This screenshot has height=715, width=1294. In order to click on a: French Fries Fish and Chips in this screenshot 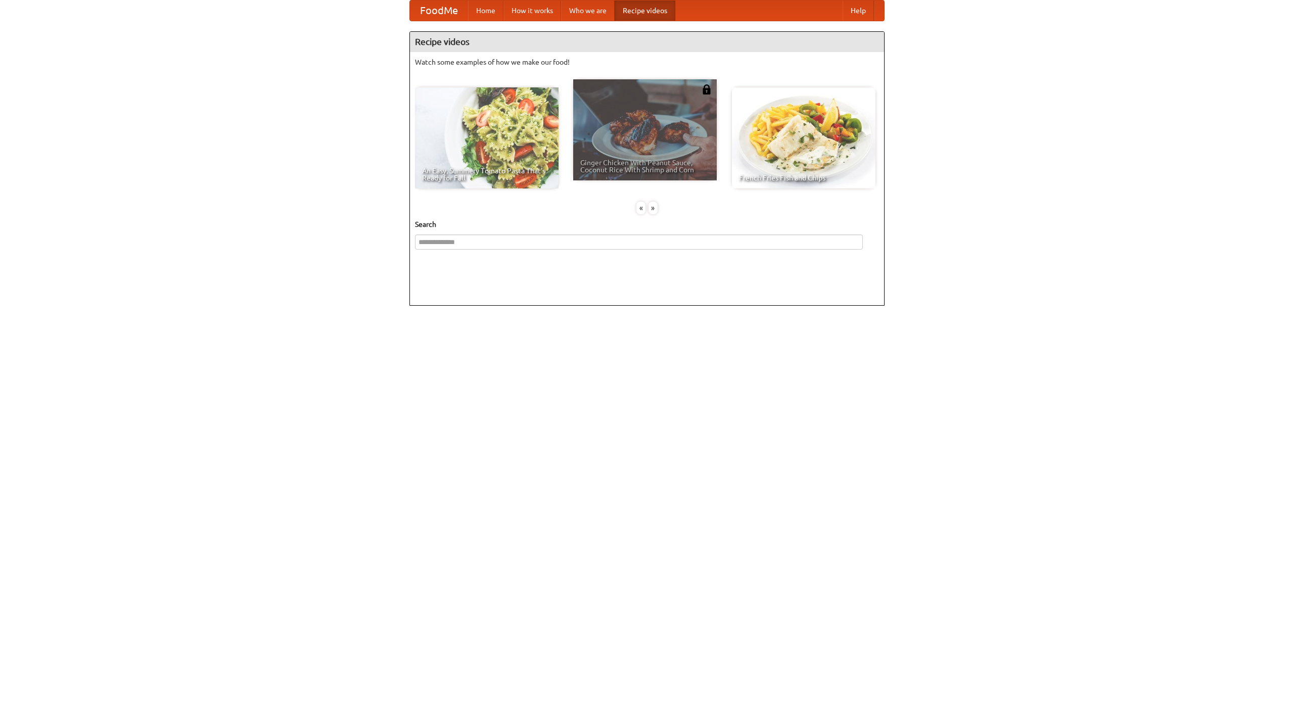, I will do `click(804, 138)`.